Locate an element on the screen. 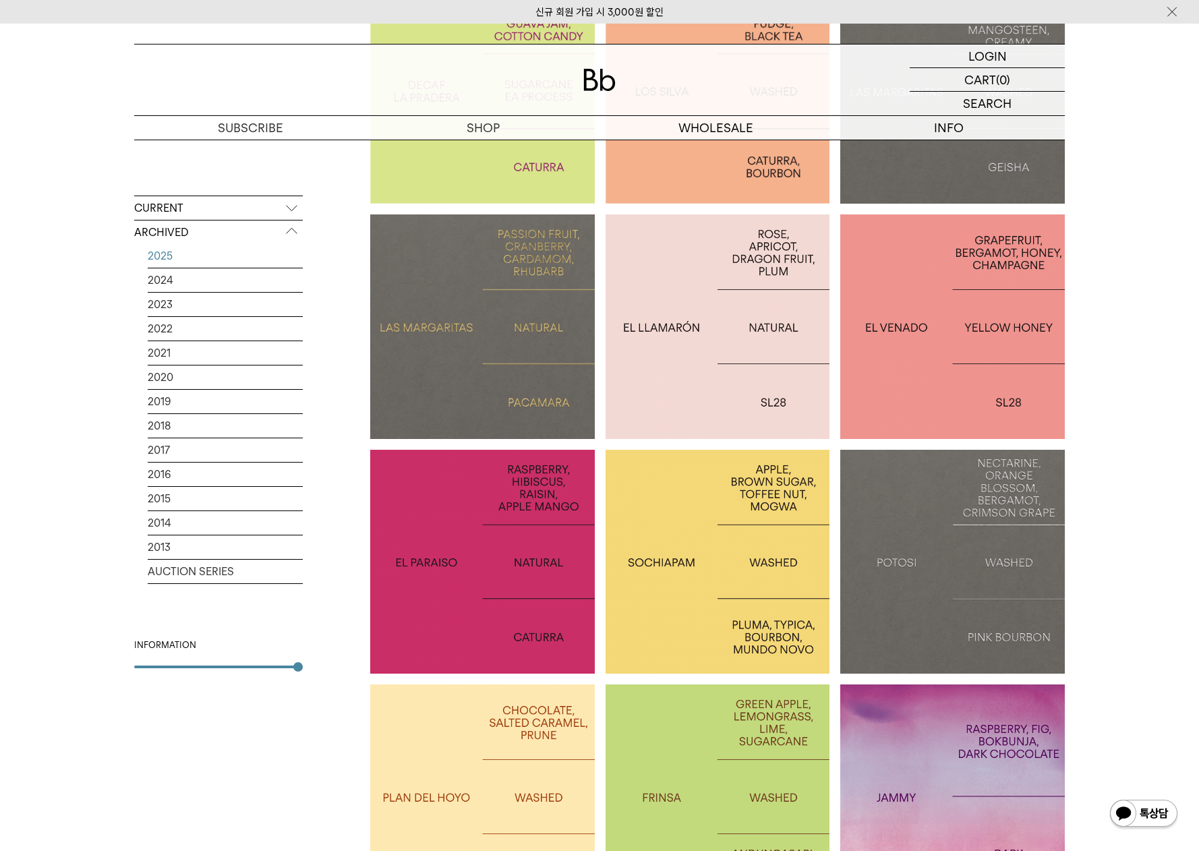  a: 2014 is located at coordinates (225, 523).